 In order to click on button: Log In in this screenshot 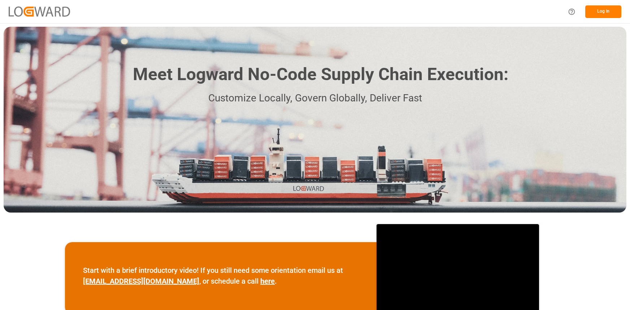, I will do `click(603, 12)`.